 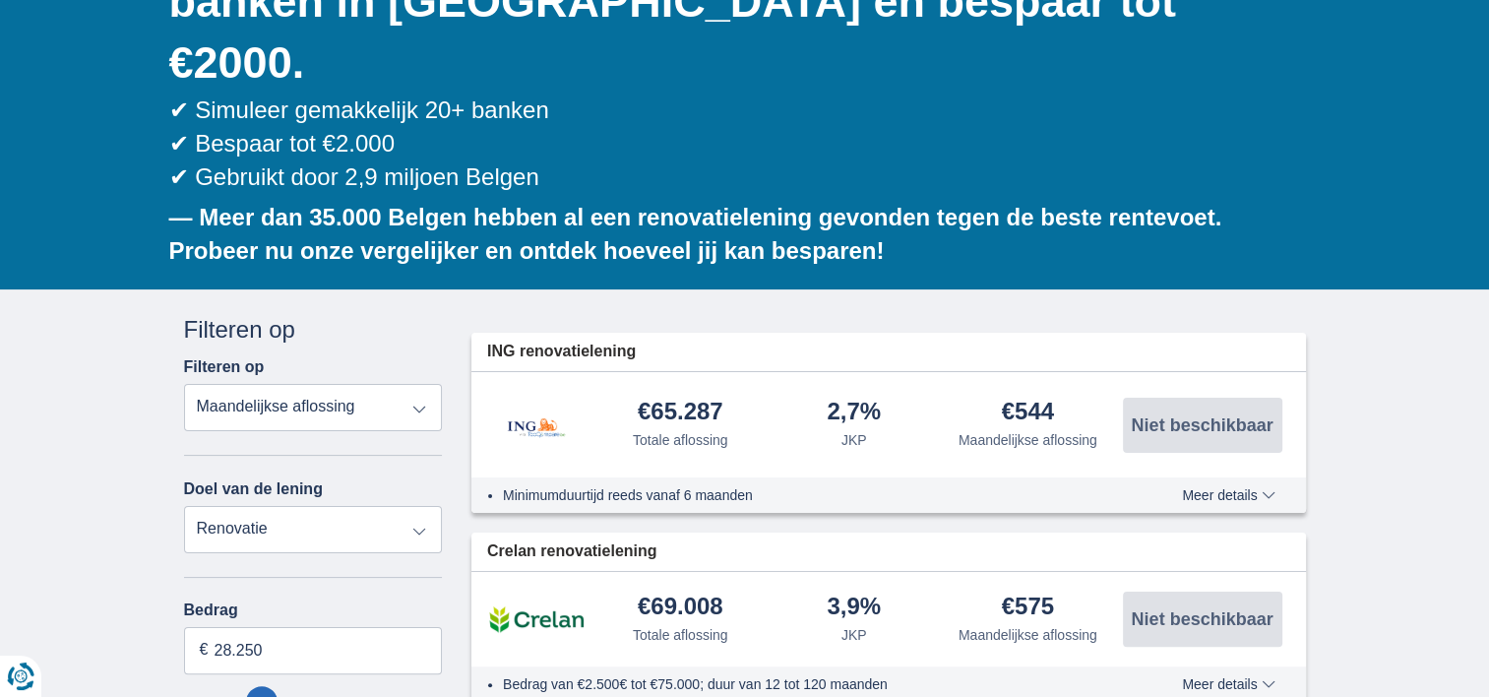 I want to click on div: Filteren op, so click(x=313, y=330).